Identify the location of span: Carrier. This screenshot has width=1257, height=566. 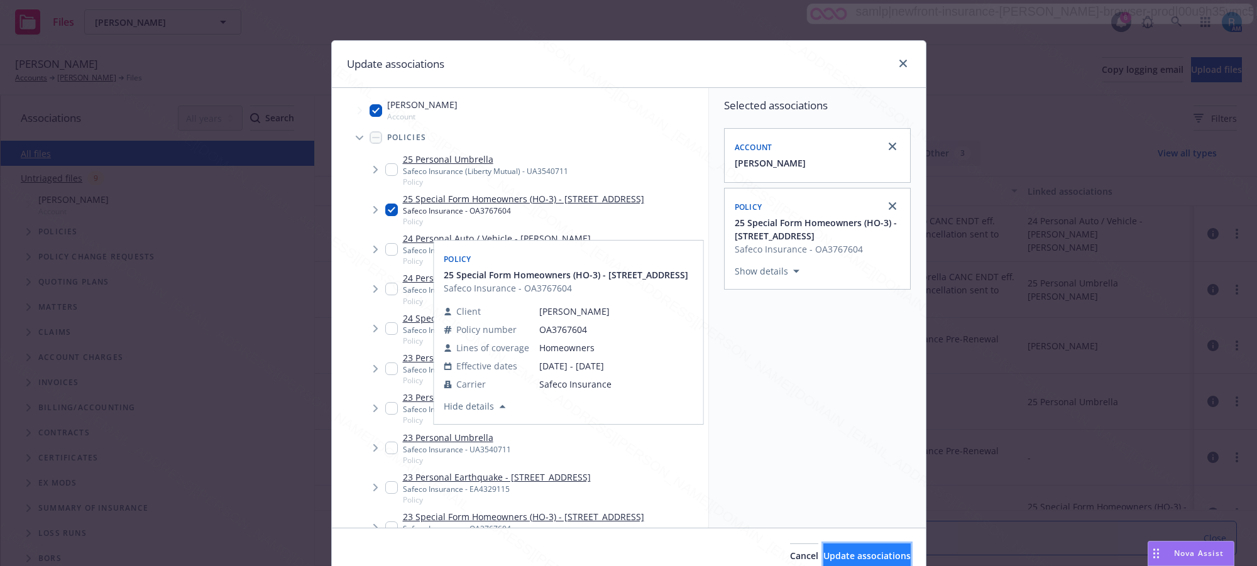
(471, 384).